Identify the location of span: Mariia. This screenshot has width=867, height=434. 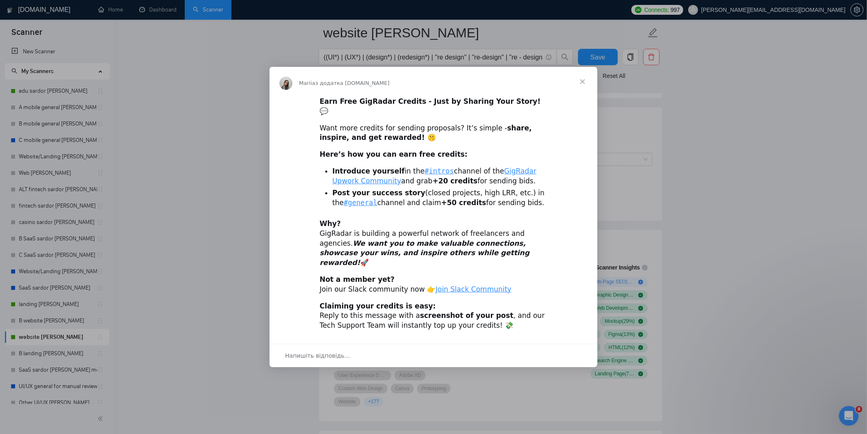
(307, 83).